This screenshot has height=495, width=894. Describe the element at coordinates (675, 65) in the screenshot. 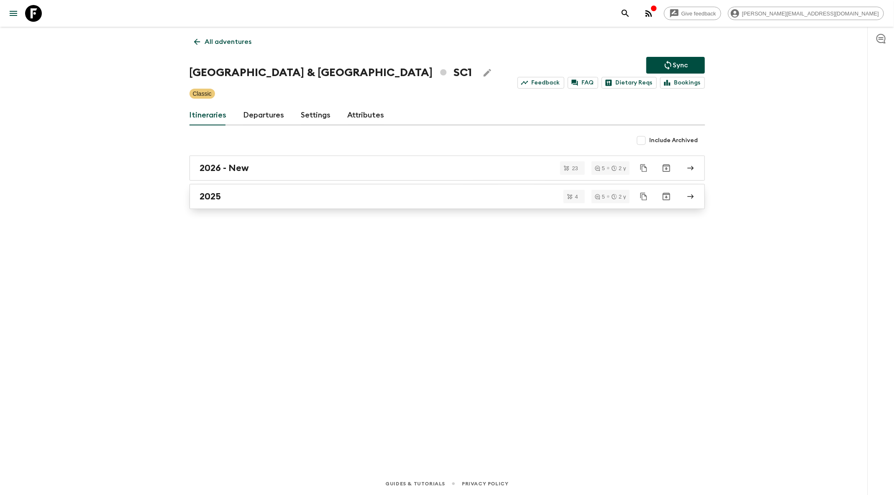

I see `button: Sync adventure departures to the booking engine` at that location.